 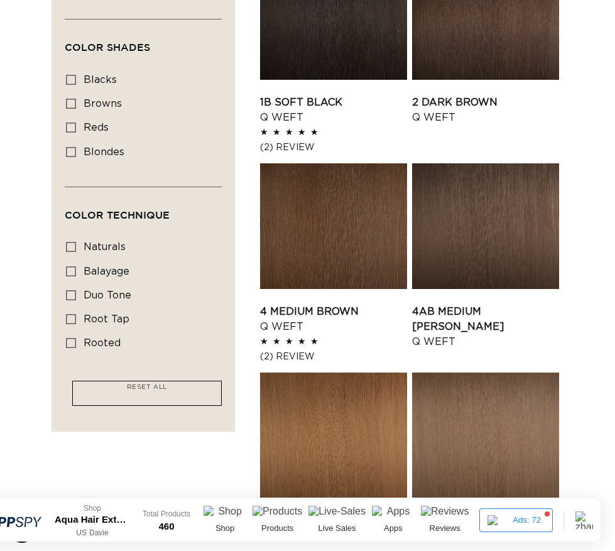 I want to click on div: Accessibility Menu, so click(x=22, y=529).